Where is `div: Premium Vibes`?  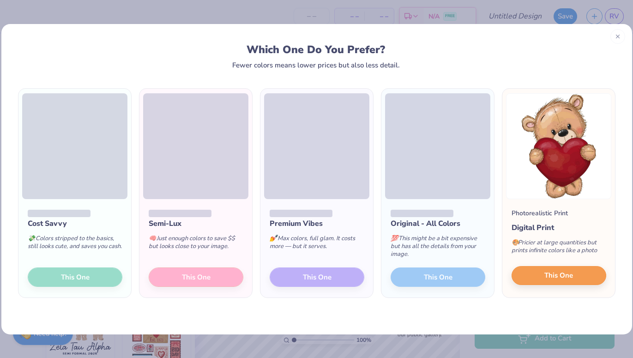
div: Premium Vibes is located at coordinates (317, 224).